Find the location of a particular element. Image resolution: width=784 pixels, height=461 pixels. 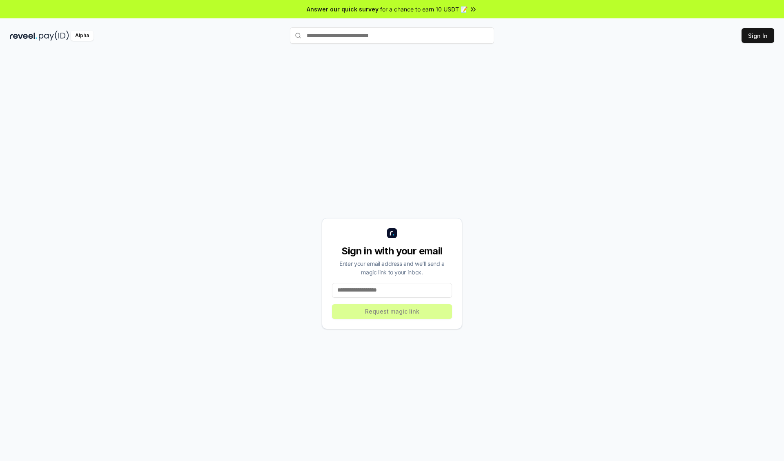

img: pay_id is located at coordinates (54, 36).